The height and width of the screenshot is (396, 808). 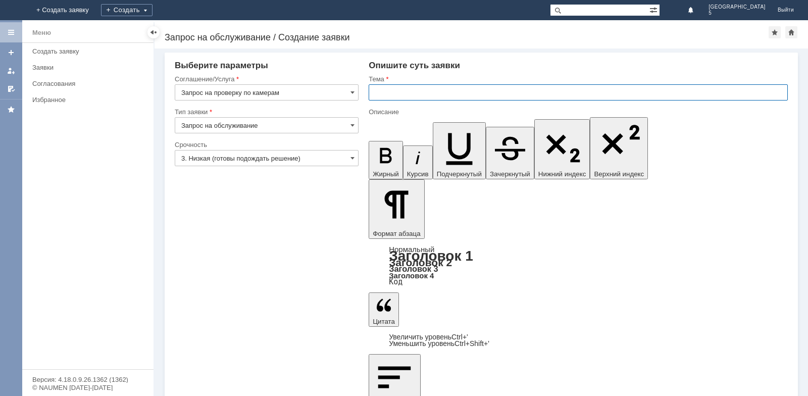 What do you see at coordinates (510, 174) in the screenshot?
I see `span: Зачеркнутый` at bounding box center [510, 174].